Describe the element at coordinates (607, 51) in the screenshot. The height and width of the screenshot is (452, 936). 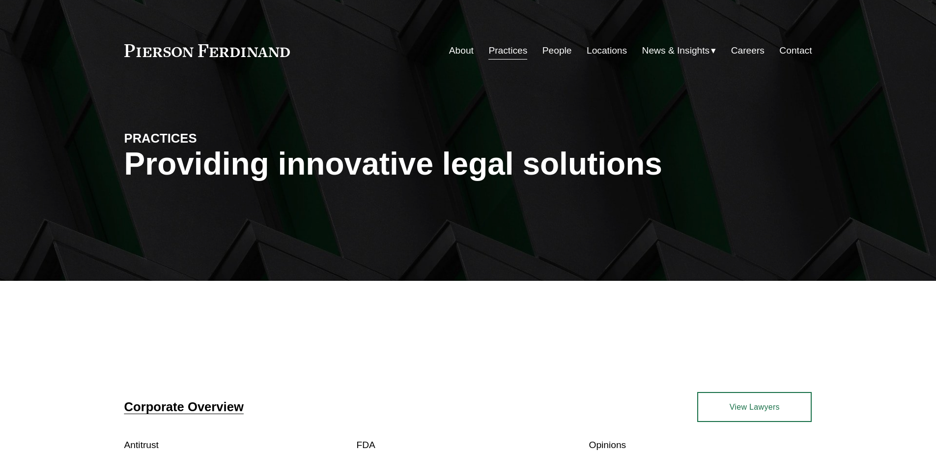
I see `a: Locations` at that location.